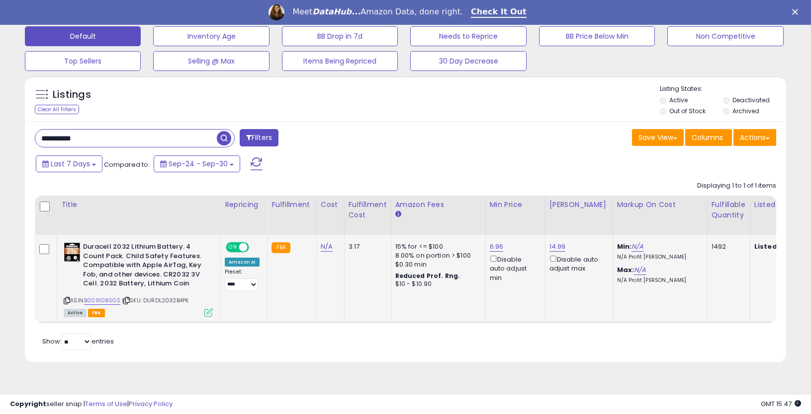 Image resolution: width=811 pixels, height=414 pixels. Describe the element at coordinates (708, 138) in the screenshot. I see `button: Columns` at that location.